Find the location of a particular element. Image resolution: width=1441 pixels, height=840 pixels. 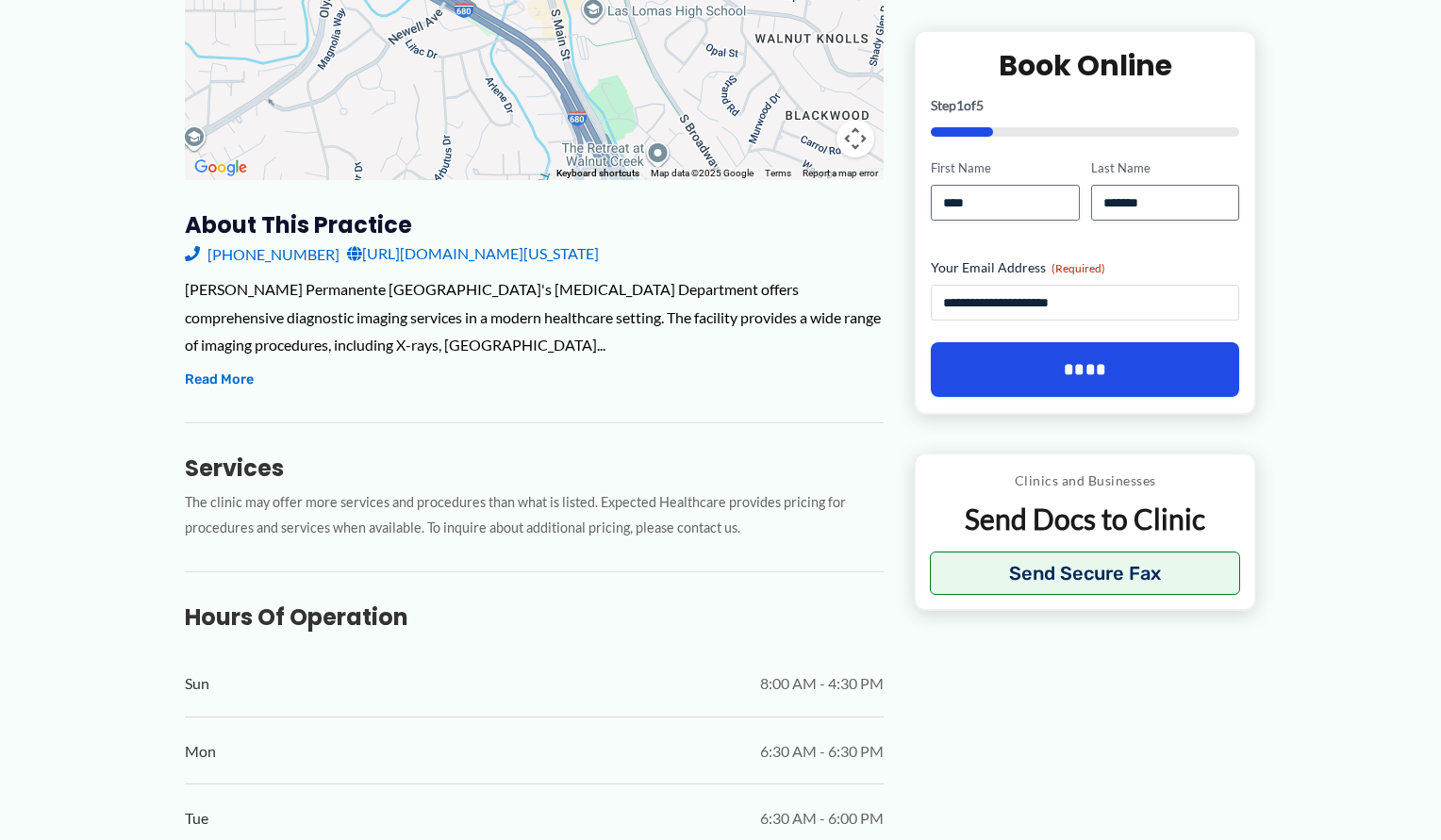

h2: Book Online is located at coordinates (1084, 65).